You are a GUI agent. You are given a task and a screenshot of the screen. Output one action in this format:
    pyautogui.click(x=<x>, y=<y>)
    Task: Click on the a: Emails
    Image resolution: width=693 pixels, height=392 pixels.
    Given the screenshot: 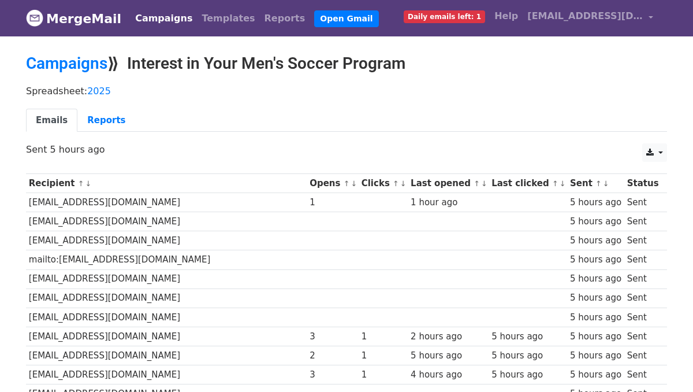 What is the action you would take?
    pyautogui.click(x=51, y=120)
    